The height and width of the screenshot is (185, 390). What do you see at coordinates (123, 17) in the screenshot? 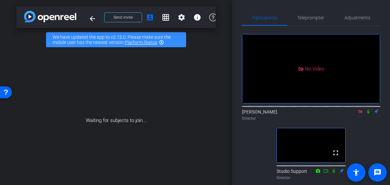
I see `span: Send invite` at bounding box center [123, 17].